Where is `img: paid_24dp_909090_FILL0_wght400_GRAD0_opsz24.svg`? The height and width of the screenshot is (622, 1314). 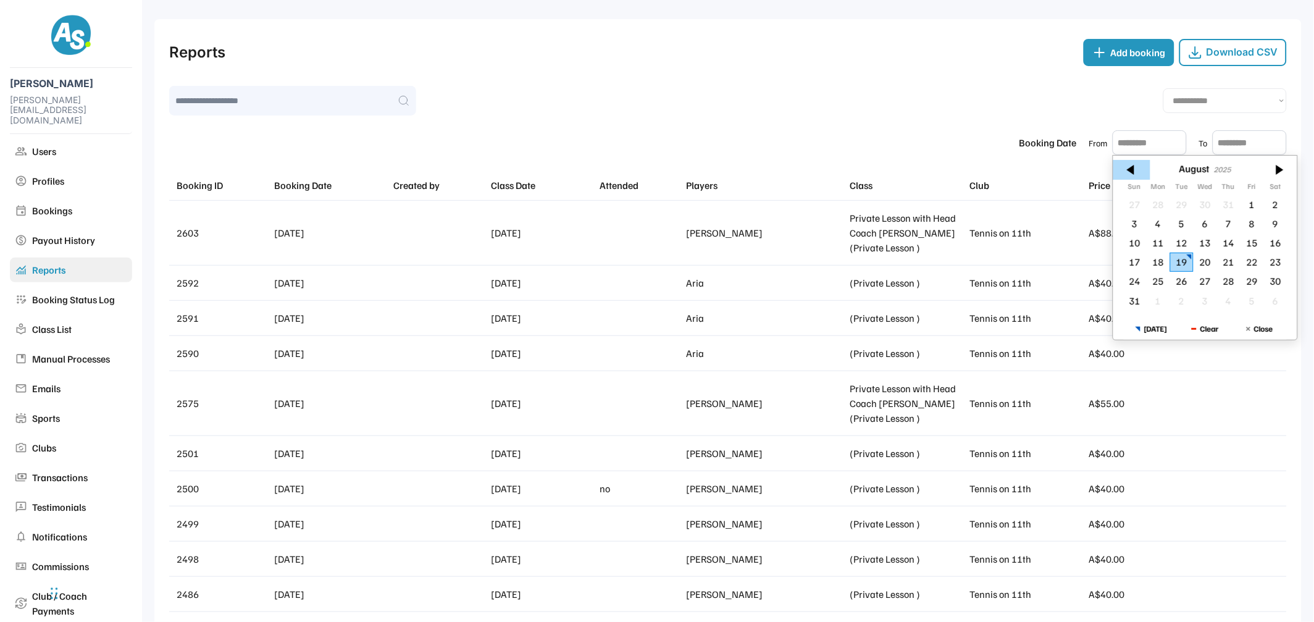
img: paid_24dp_909090_FILL0_wght400_GRAD0_opsz24.svg is located at coordinates (21, 240).